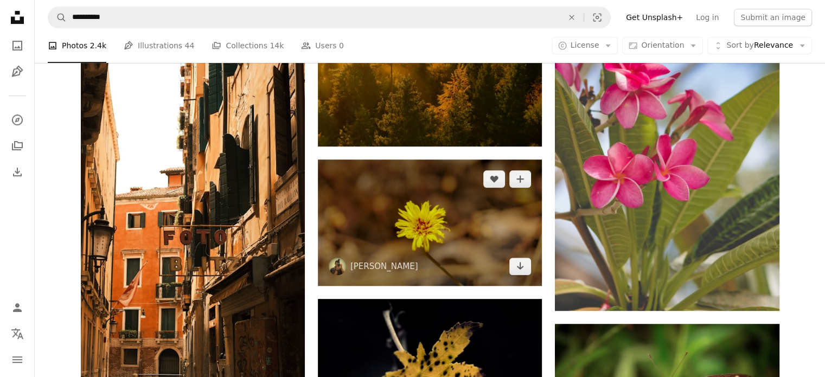 The width and height of the screenshot is (825, 377). I want to click on a: Log in / Sign up, so click(17, 307).